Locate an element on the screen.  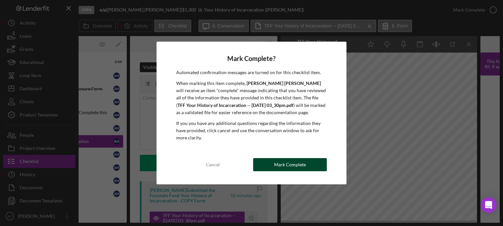
button: Cancel is located at coordinates (213, 164).